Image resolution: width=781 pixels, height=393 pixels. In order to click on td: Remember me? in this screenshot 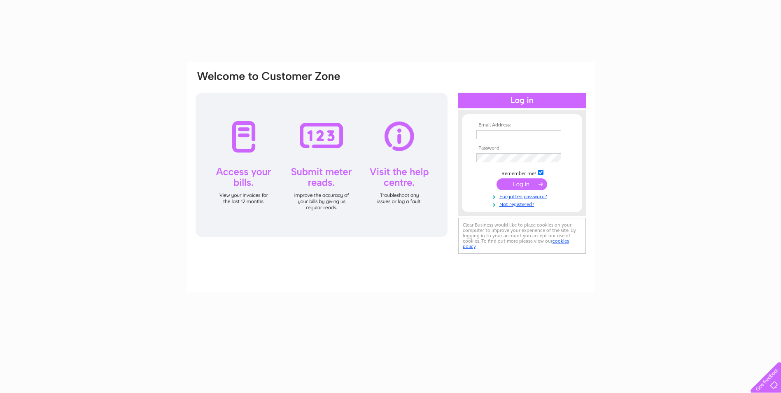, I will do `click(522, 173)`.